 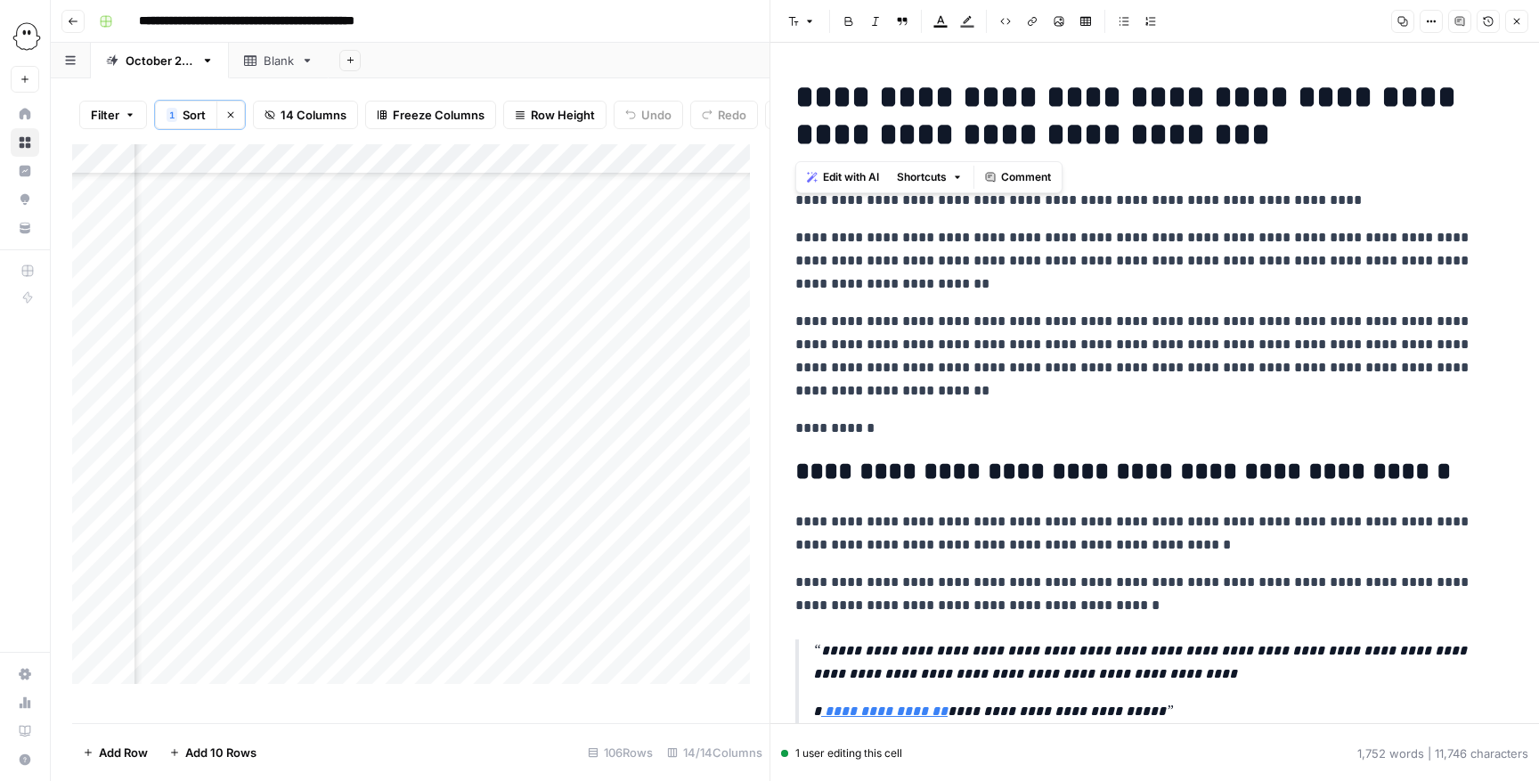 What do you see at coordinates (25, 200) in the screenshot?
I see `a: Opportunities` at bounding box center [25, 200].